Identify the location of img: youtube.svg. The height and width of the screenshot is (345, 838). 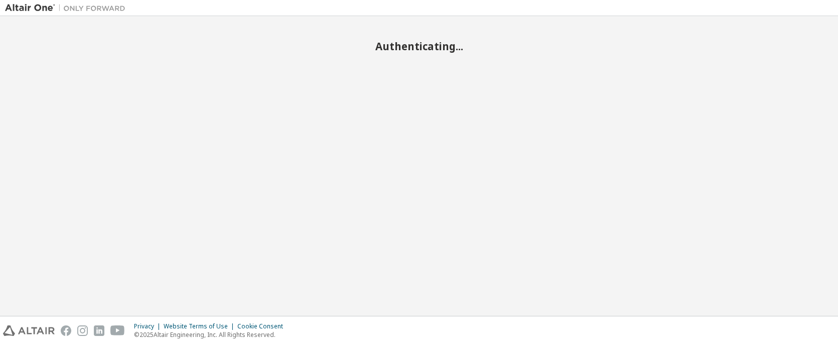
(117, 330).